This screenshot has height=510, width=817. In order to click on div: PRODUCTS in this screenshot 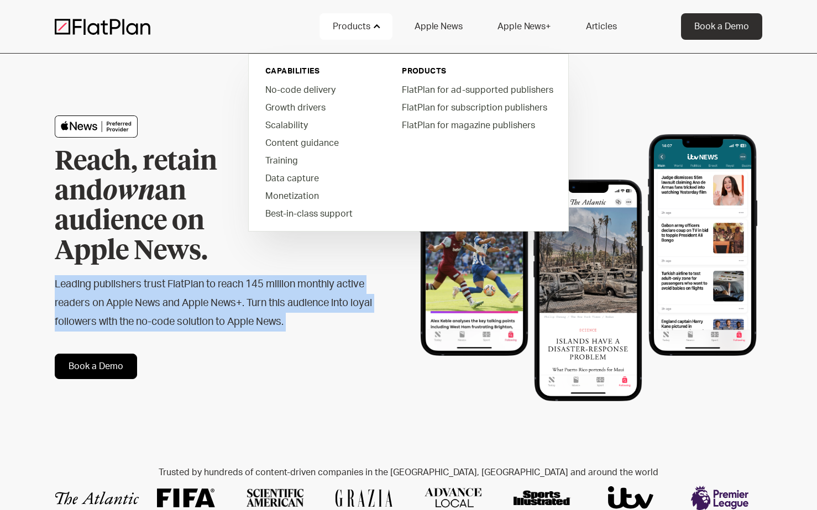, I will do `click(476, 71)`.